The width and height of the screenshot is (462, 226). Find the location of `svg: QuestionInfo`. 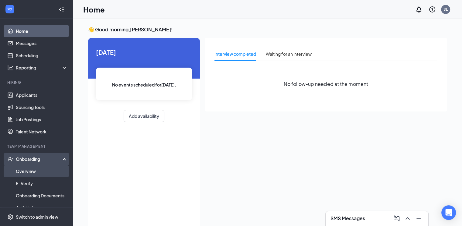

svg: QuestionInfo is located at coordinates (432, 9).